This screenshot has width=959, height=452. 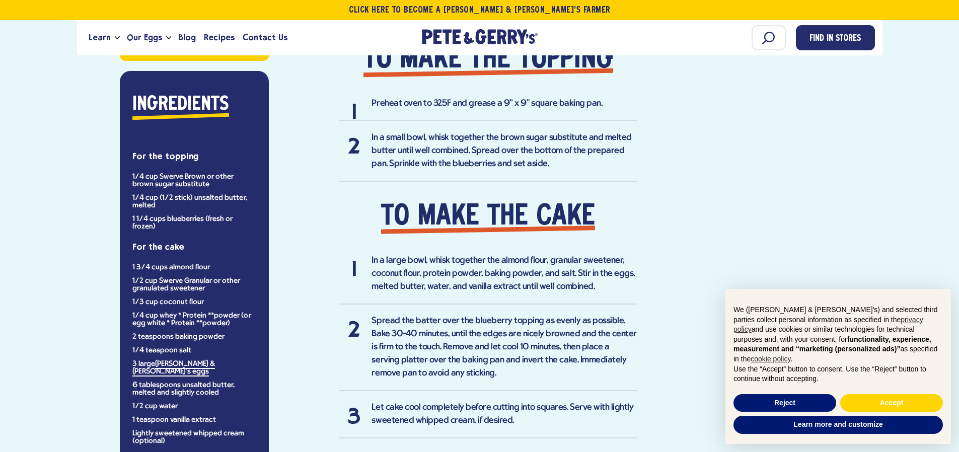 What do you see at coordinates (769, 38) in the screenshot?
I see `input: Search` at bounding box center [769, 38].